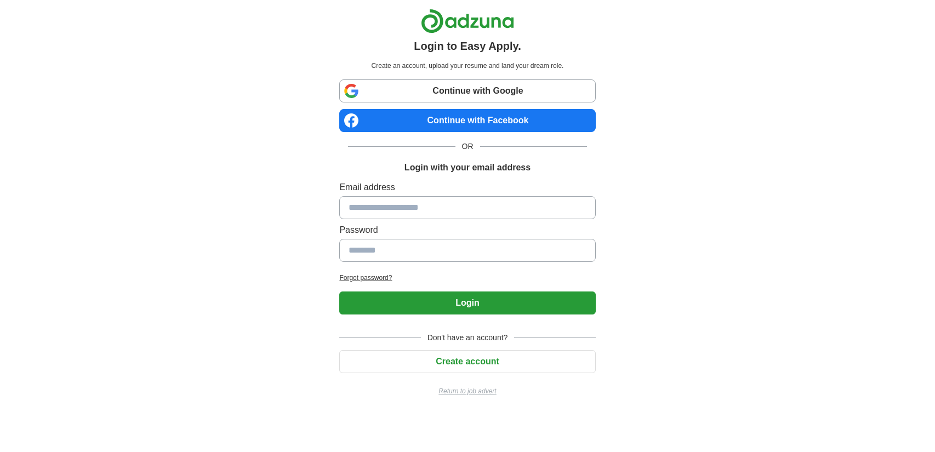 The width and height of the screenshot is (935, 452). What do you see at coordinates (467, 230) in the screenshot?
I see `label: Password` at bounding box center [467, 230].